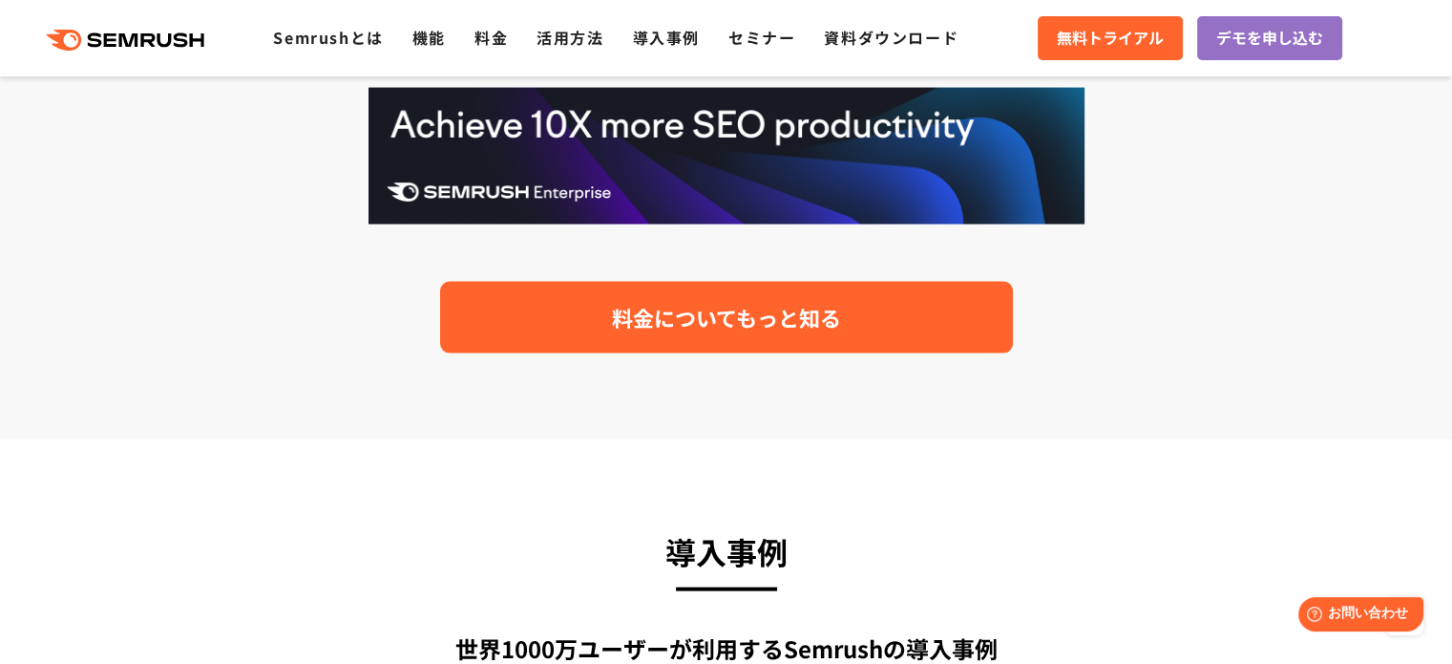  Describe the element at coordinates (1110, 38) in the screenshot. I see `a: 無料トライアル` at that location.